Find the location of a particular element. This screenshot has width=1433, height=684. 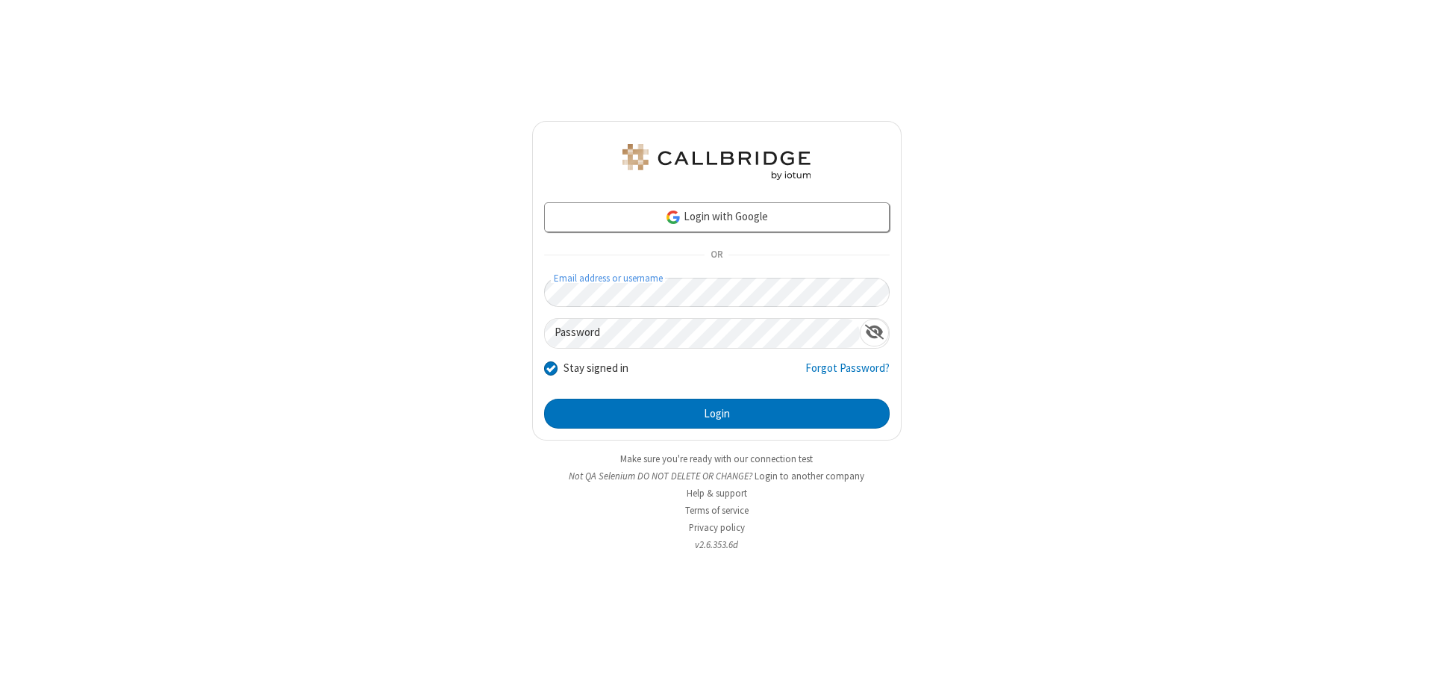

button: Login is located at coordinates (716, 413).